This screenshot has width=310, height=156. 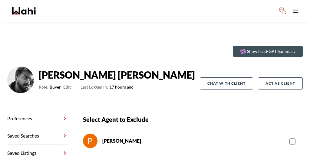 What do you see at coordinates (55, 87) in the screenshot?
I see `span: Buyer` at bounding box center [55, 87].